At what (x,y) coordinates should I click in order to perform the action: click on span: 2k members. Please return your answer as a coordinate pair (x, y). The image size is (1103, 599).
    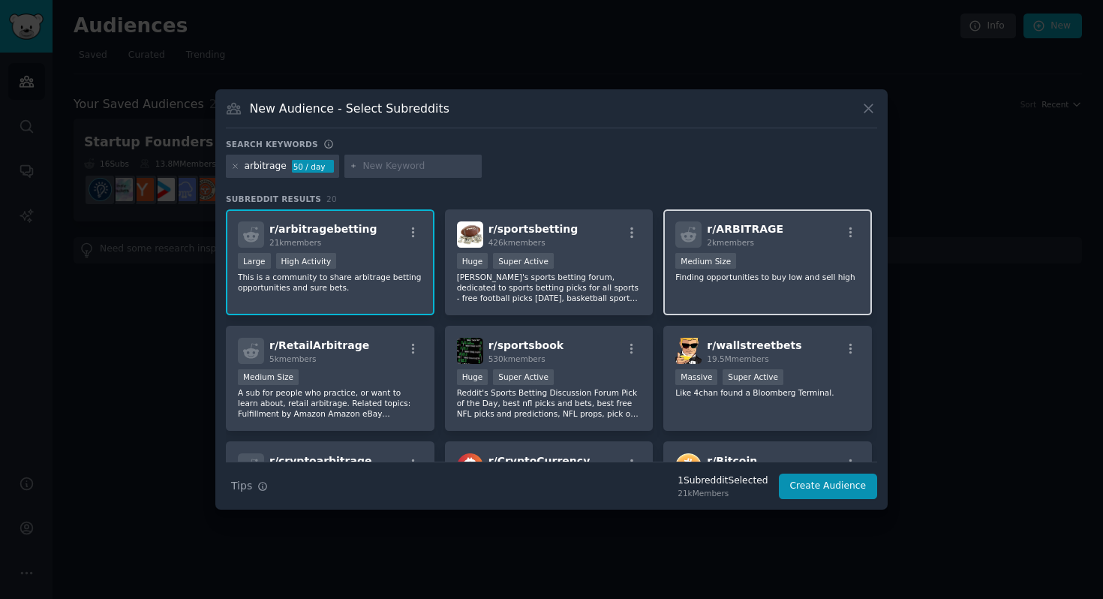
    Looking at the image, I should click on (730, 242).